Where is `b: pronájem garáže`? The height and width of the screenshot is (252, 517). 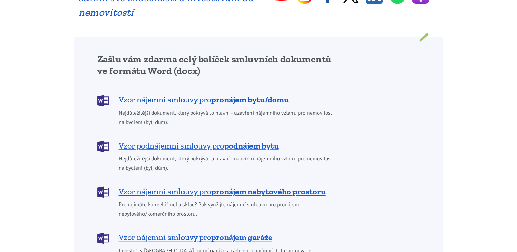 b: pronájem garáže is located at coordinates (242, 237).